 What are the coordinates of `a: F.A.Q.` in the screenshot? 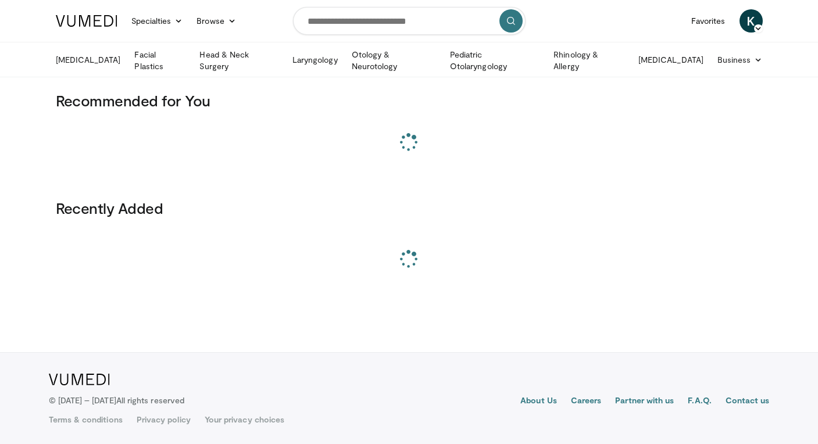 It's located at (700, 402).